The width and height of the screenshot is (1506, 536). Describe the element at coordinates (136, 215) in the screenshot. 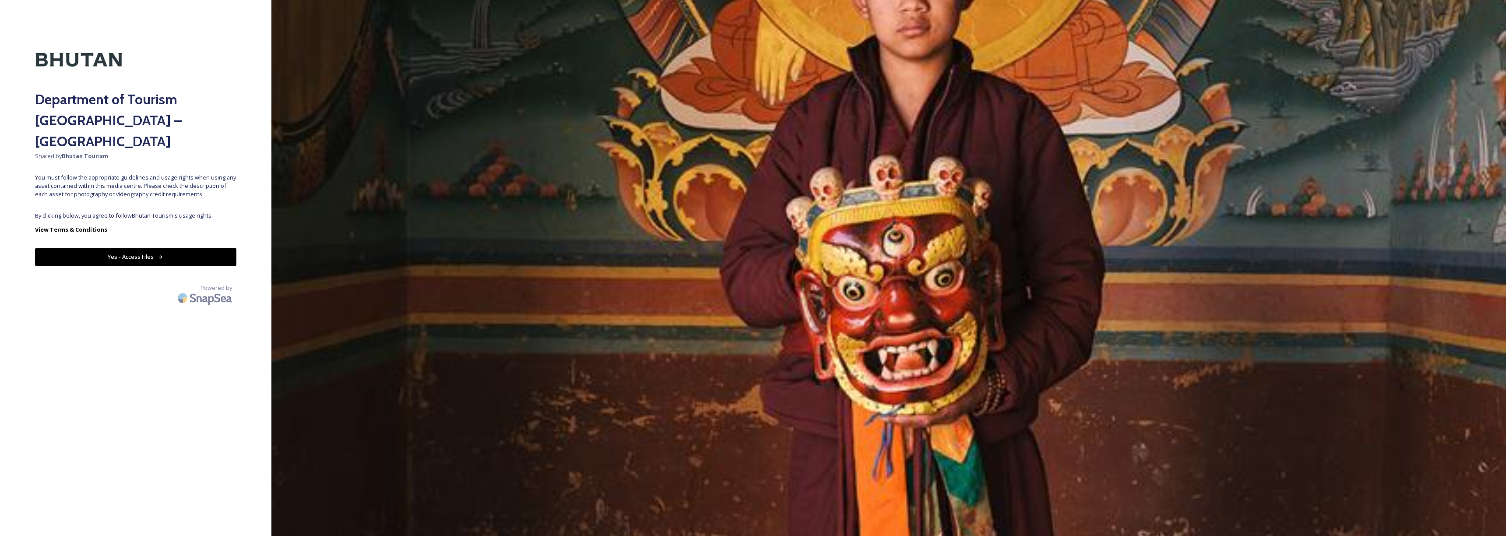

I see `span: By clicking below, you agree to follow Bhutan Tourism 's usage rights.` at that location.